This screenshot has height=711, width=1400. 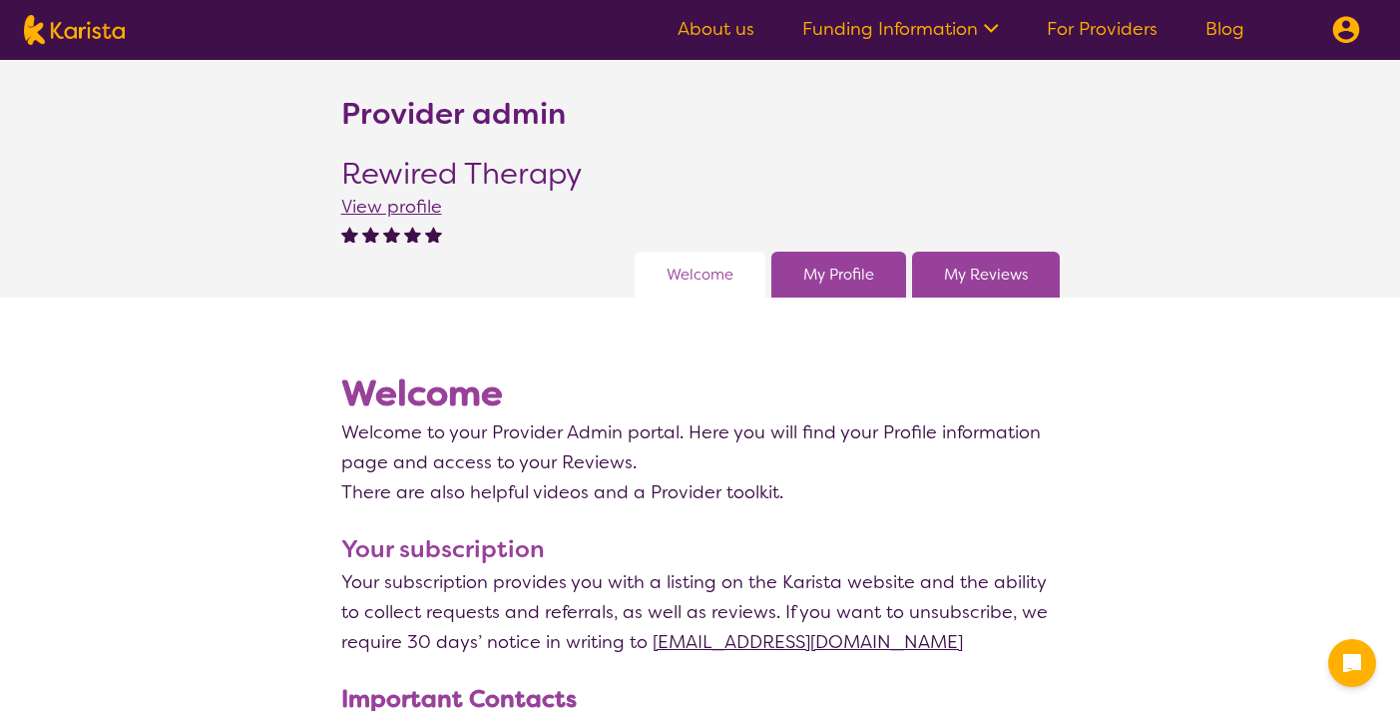 What do you see at coordinates (461, 174) in the screenshot?
I see `h2: Rewired Therapy` at bounding box center [461, 174].